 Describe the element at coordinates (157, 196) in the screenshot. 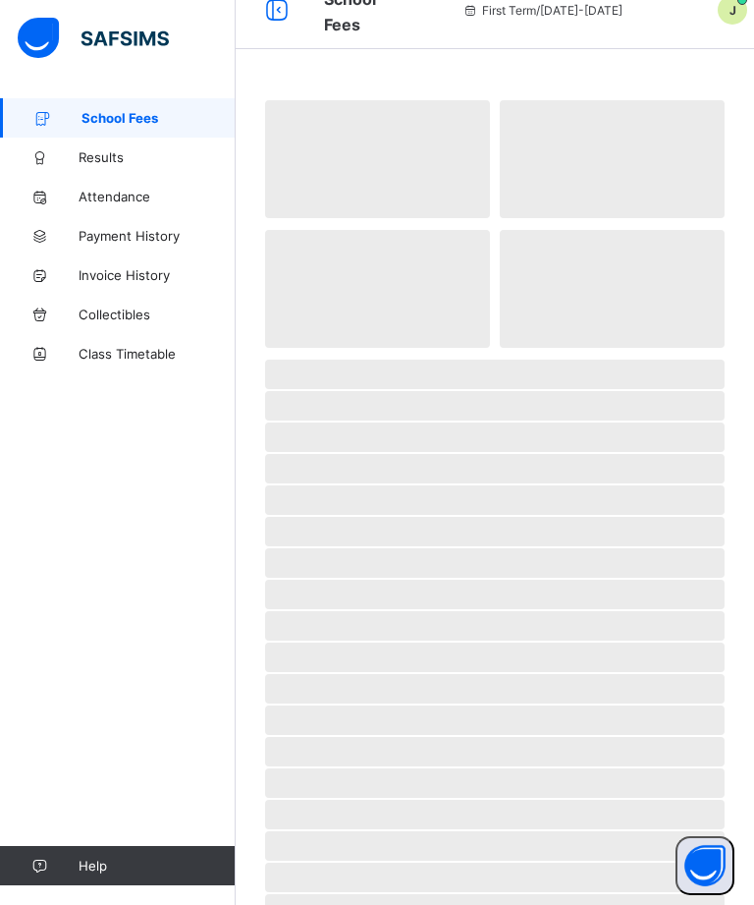

I see `span: Attendance` at that location.